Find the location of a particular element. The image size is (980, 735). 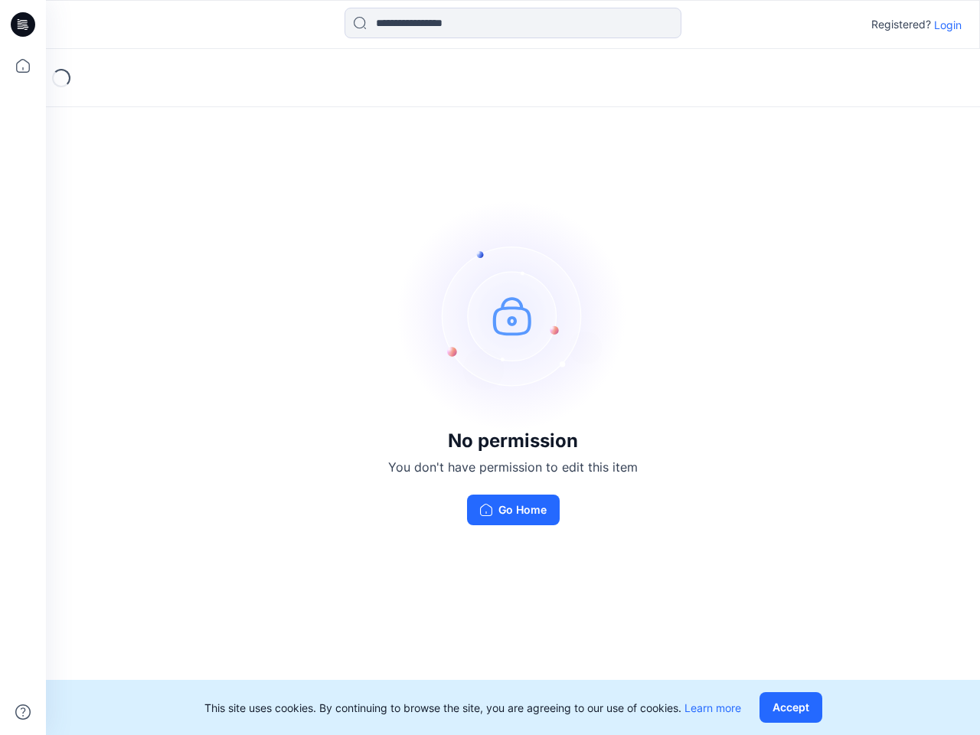

a: Learn more is located at coordinates (713, 707).